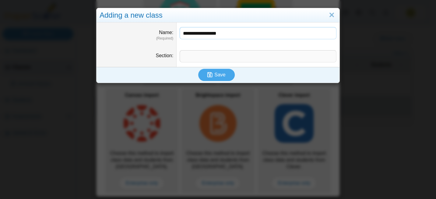 The width and height of the screenshot is (436, 199). I want to click on div: Adding a new class, so click(218, 15).